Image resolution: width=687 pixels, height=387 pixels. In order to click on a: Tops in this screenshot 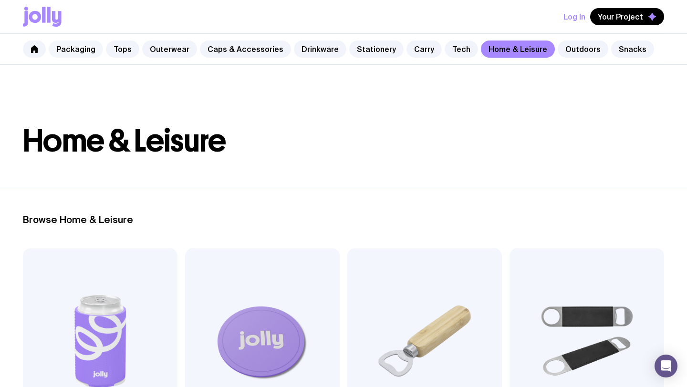, I will do `click(123, 49)`.